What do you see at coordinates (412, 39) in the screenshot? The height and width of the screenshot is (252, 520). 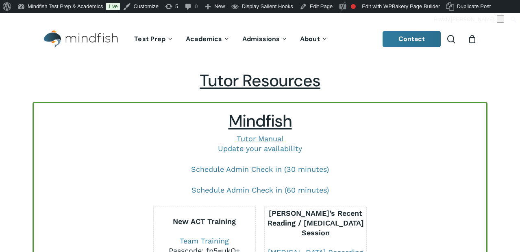 I see `a: Contact` at bounding box center [412, 39].